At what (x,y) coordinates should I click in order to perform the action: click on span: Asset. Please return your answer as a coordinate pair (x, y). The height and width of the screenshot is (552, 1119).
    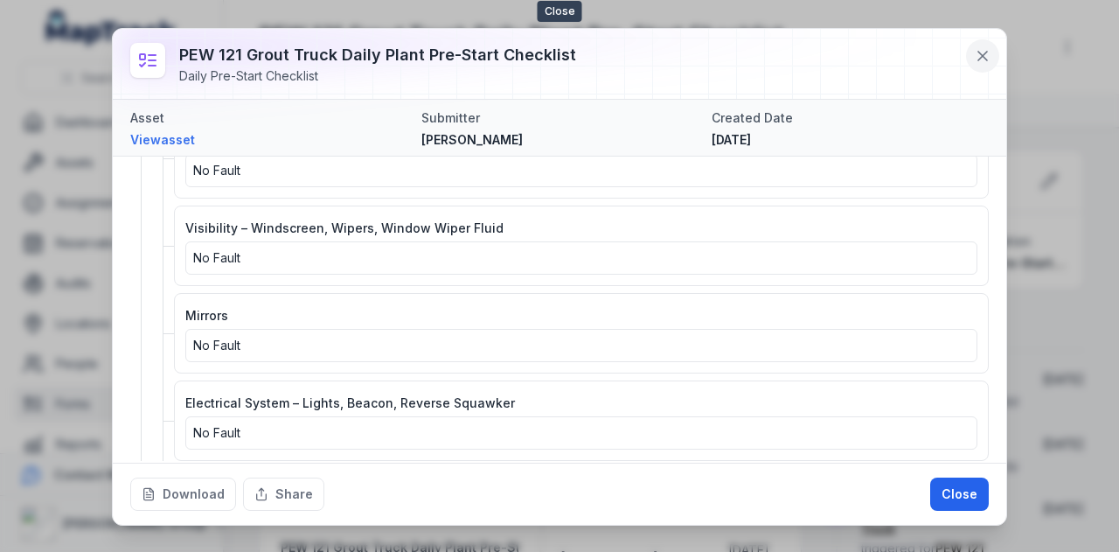
    Looking at the image, I should click on (147, 117).